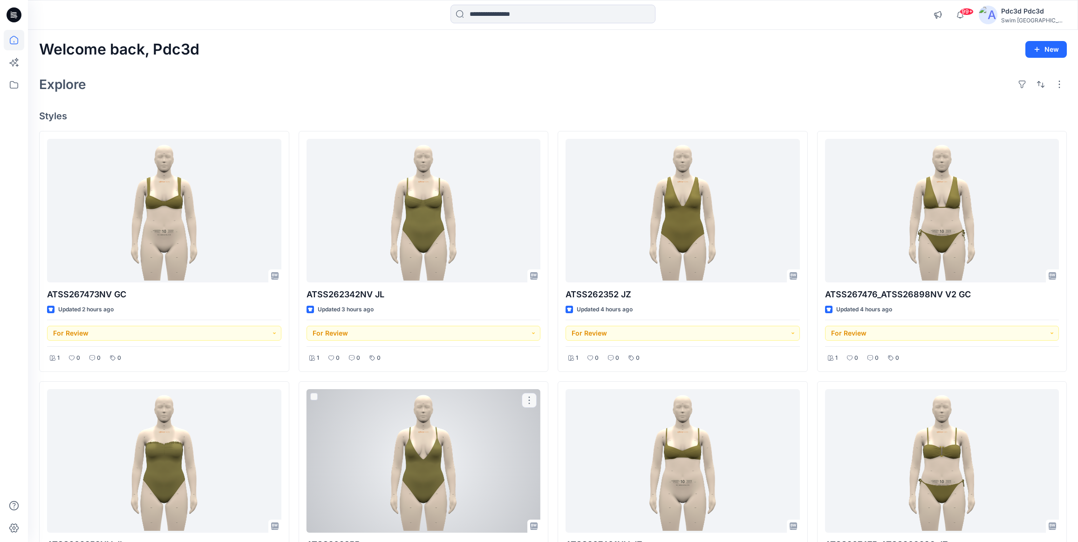 Image resolution: width=1078 pixels, height=542 pixels. Describe the element at coordinates (164, 294) in the screenshot. I see `p: ATSS267473NV GC` at that location.